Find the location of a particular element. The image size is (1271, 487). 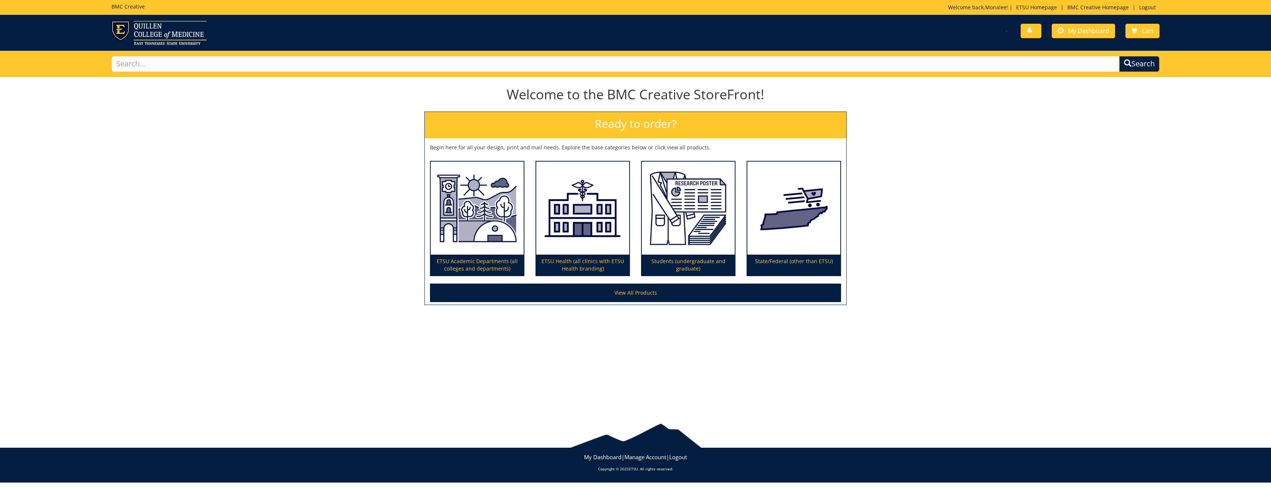

input: Search... is located at coordinates (615, 64).